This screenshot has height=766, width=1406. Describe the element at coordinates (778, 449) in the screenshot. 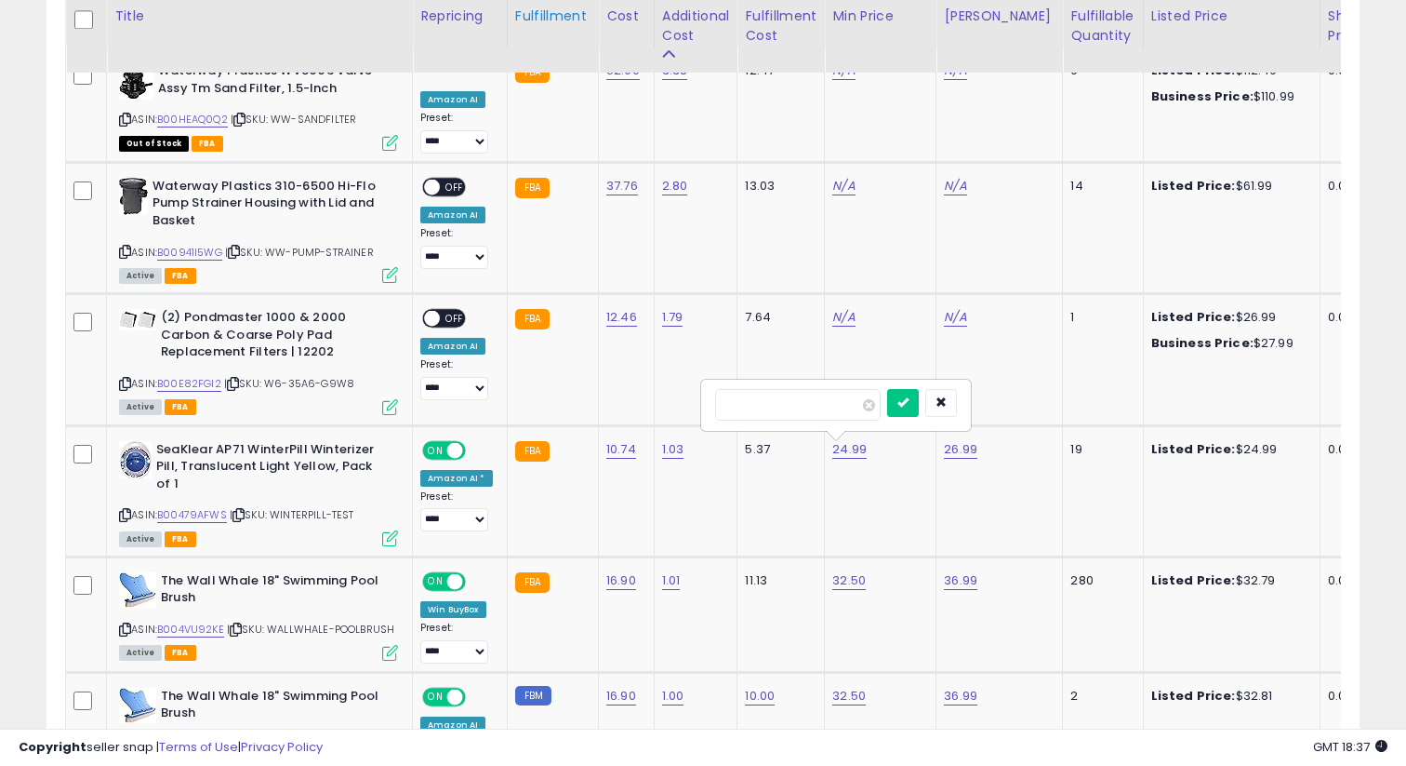

I see `div: 5.37` at that location.